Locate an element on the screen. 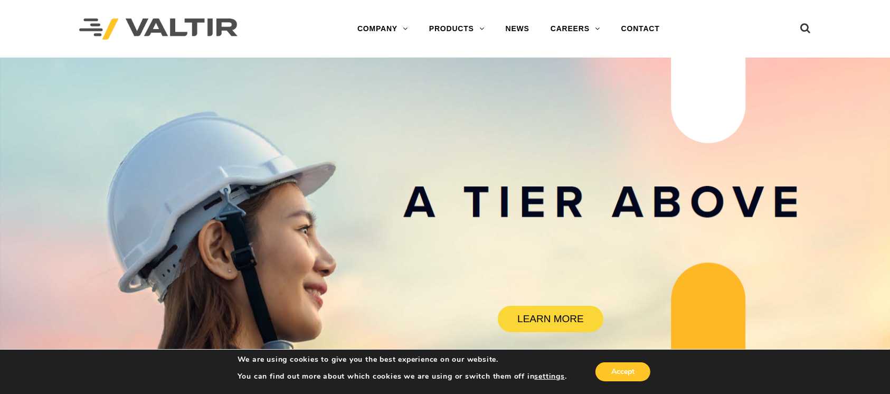  p: We are using cookies to give you the best experience on our website. is located at coordinates (402, 359).